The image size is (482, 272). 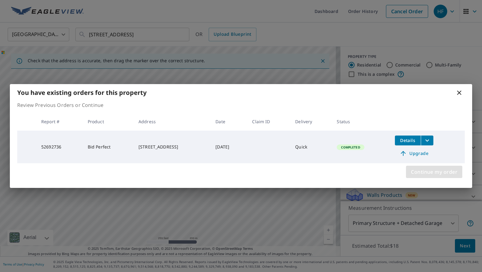 I want to click on th: Address, so click(x=172, y=121).